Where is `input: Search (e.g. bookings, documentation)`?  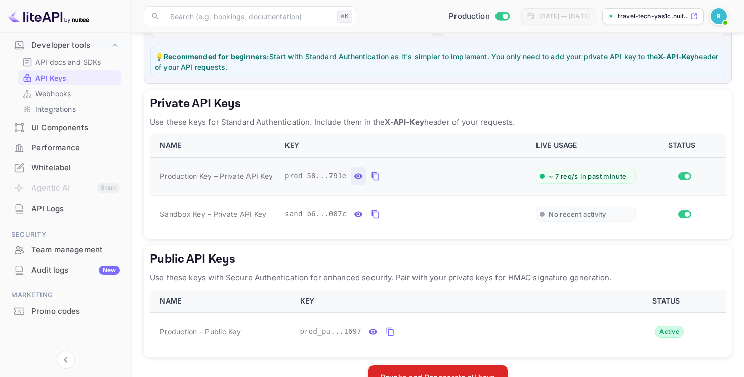
input: Search (e.g. bookings, documentation) is located at coordinates (249, 16).